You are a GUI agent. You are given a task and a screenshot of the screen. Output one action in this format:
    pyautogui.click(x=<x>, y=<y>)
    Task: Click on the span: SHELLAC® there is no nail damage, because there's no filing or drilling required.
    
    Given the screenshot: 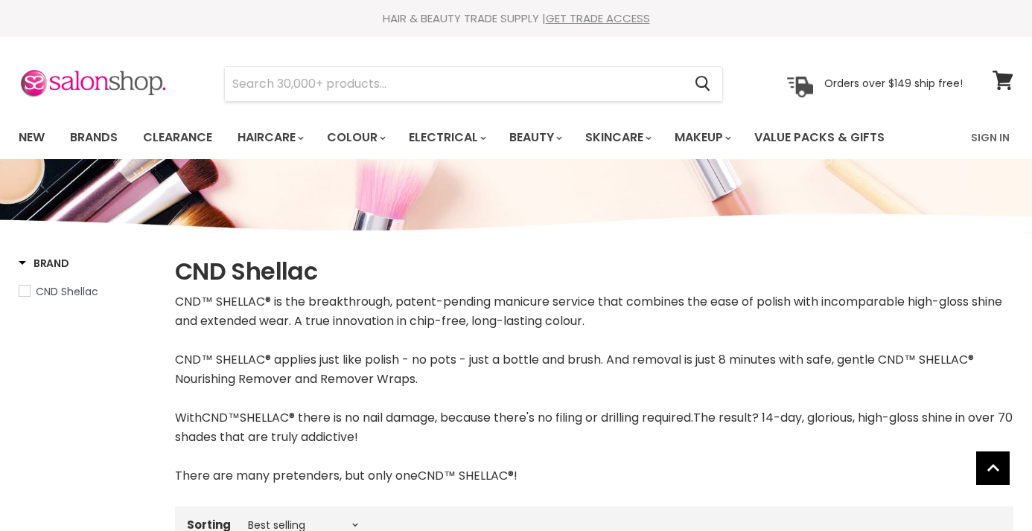 What is the action you would take?
    pyautogui.click(x=466, y=418)
    